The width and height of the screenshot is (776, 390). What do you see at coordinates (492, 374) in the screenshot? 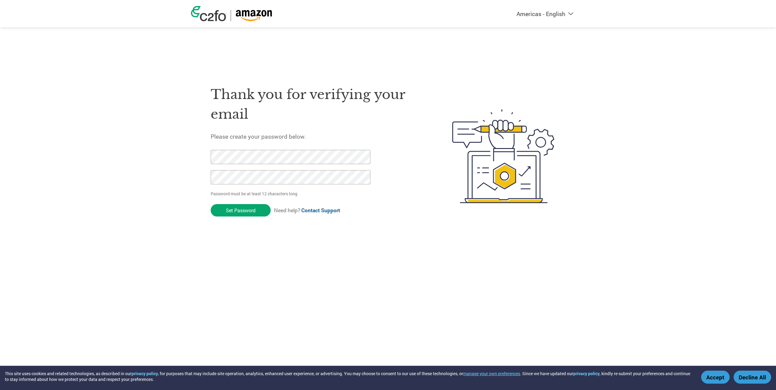
I see `button: manage your own preferences` at bounding box center [492, 374].